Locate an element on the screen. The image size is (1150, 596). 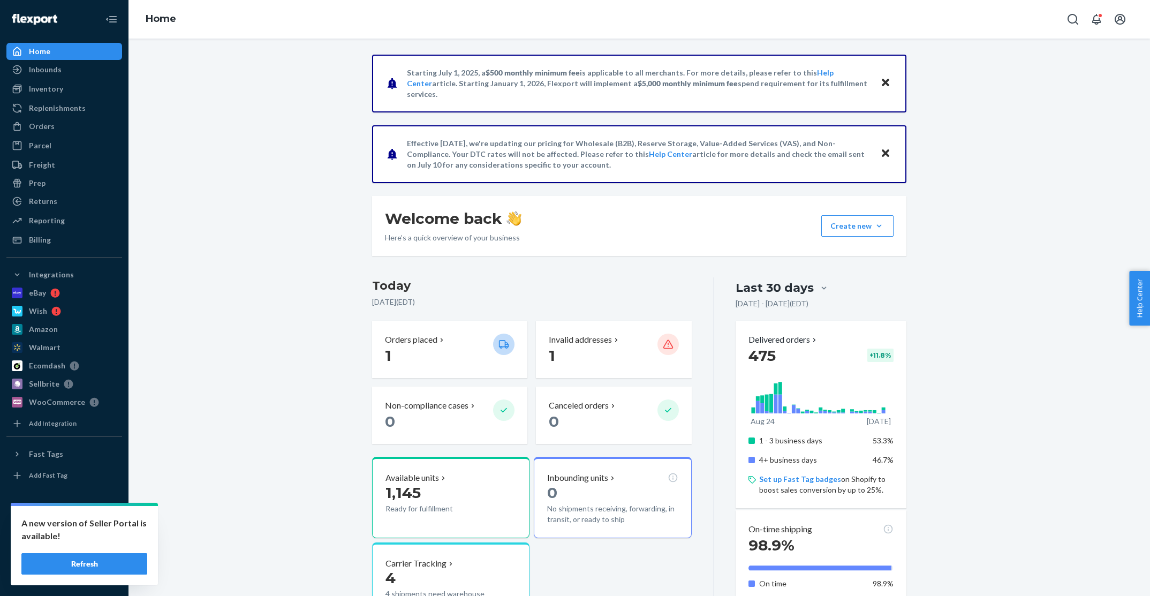
button: Create new is located at coordinates (857, 226).